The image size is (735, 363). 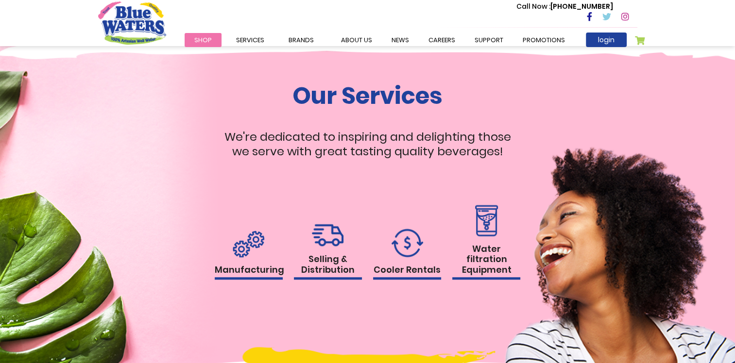 What do you see at coordinates (328, 267) in the screenshot?
I see `h1: Selling & Distribution` at bounding box center [328, 267].